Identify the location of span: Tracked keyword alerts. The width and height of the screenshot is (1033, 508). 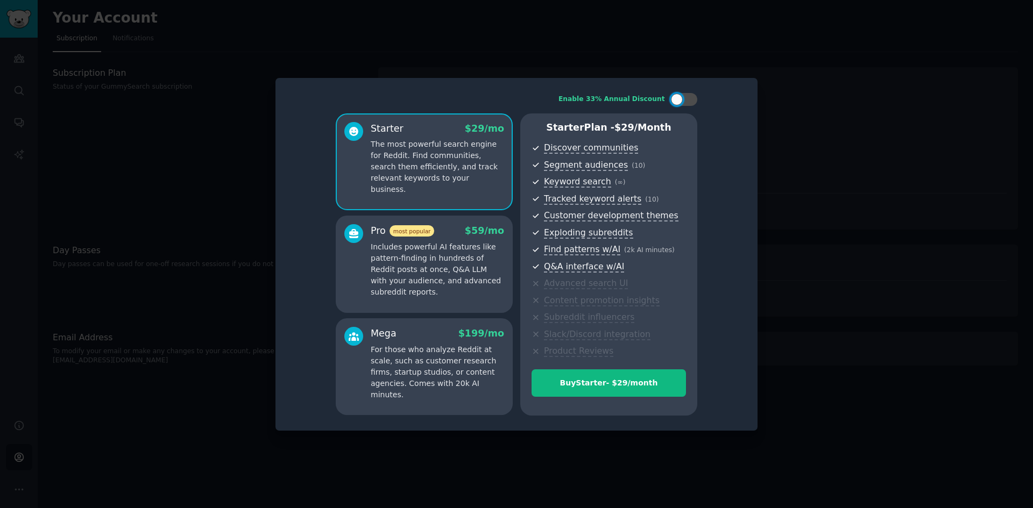
(592, 199).